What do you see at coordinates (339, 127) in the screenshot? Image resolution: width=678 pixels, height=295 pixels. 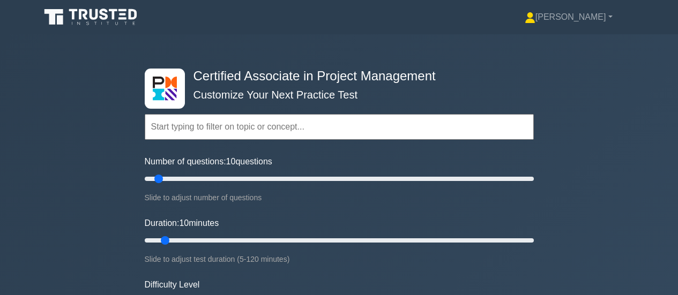 I see `input: Start typing to filter on topic or concept...` at bounding box center [339, 127].